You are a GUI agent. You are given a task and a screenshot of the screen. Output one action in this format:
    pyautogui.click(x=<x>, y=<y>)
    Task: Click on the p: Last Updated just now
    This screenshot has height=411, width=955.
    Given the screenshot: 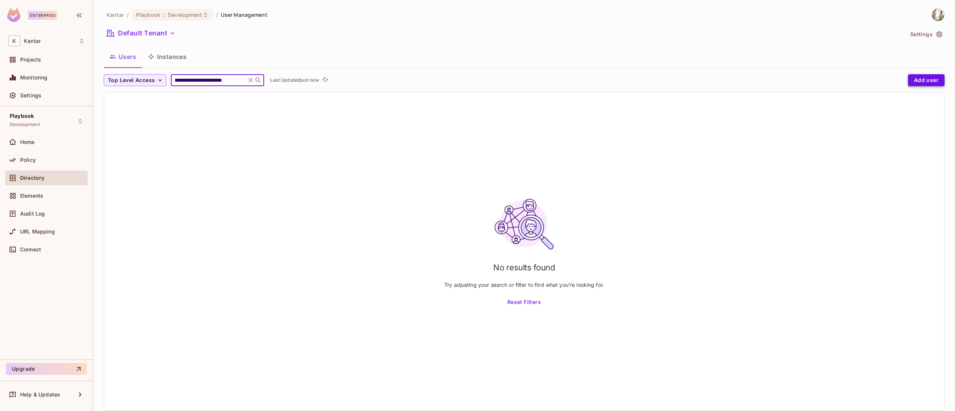 What is the action you would take?
    pyautogui.click(x=294, y=80)
    